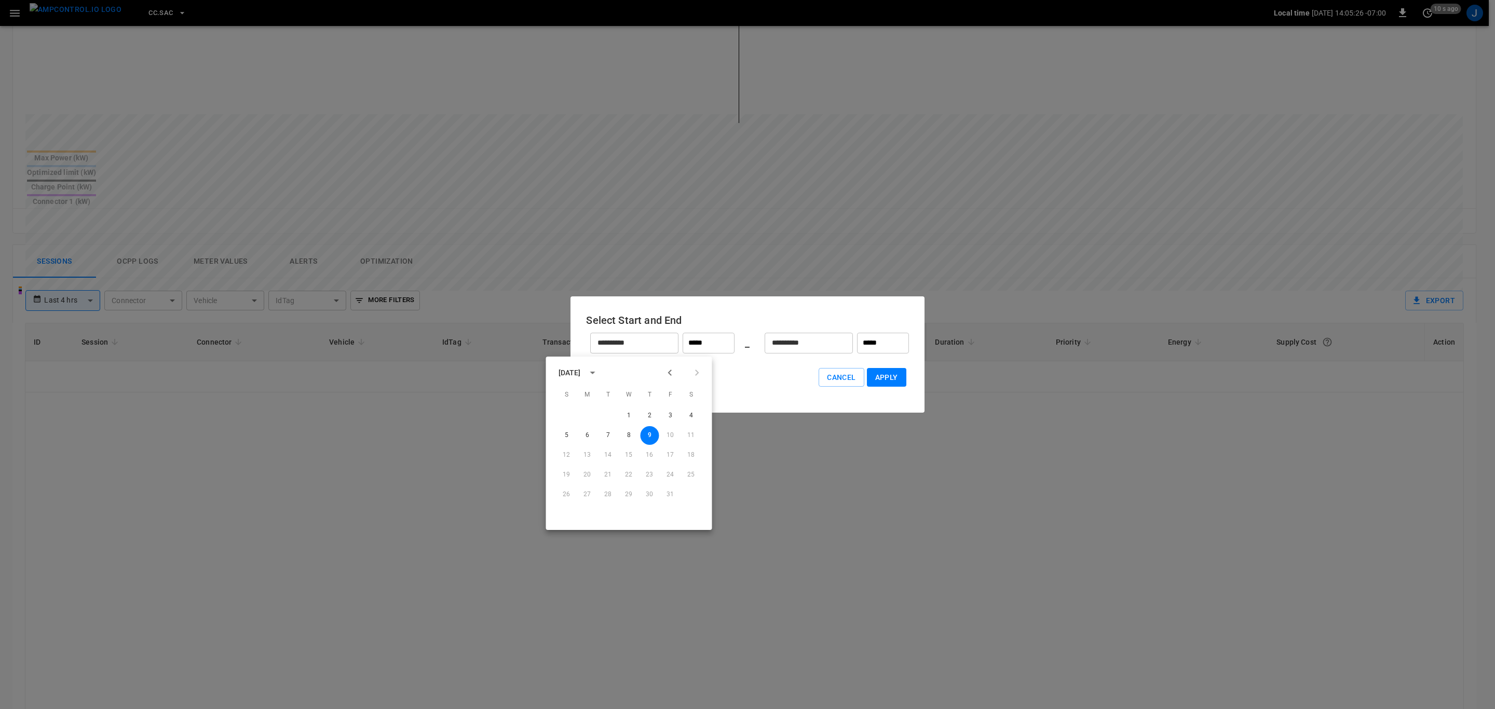 The width and height of the screenshot is (1495, 709). Describe the element at coordinates (588, 395) in the screenshot. I see `span: Monday` at that location.